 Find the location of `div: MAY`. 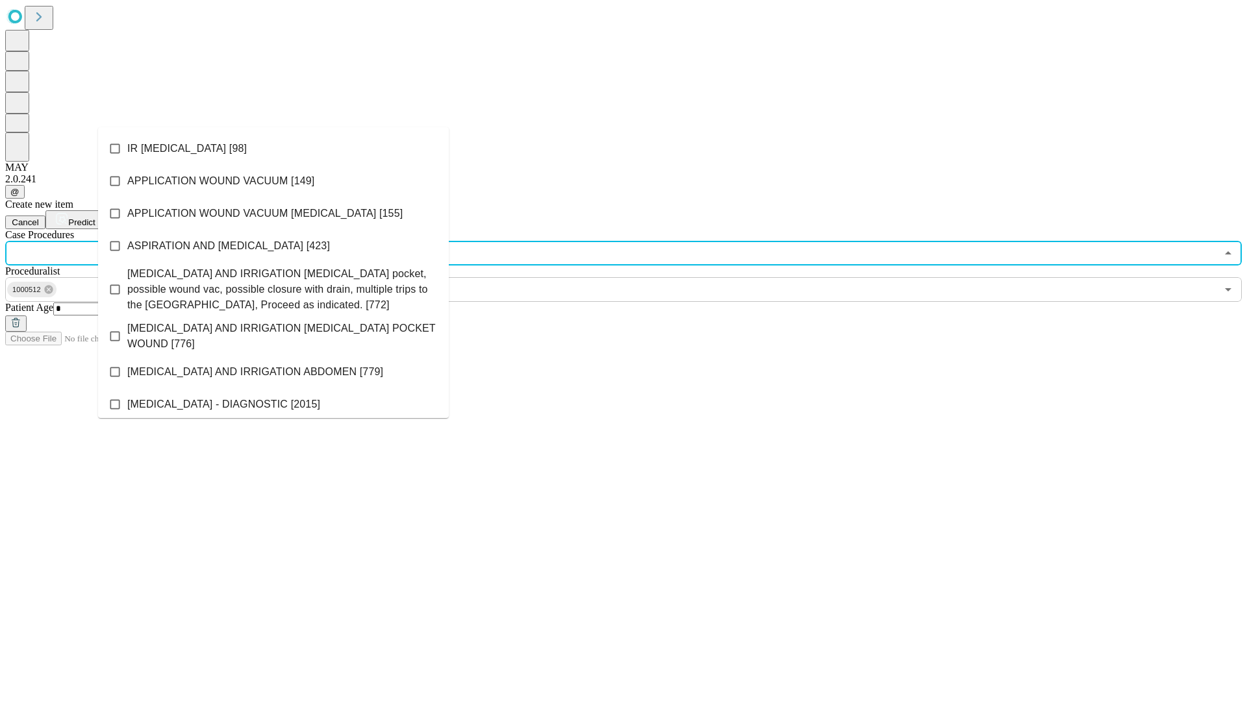

div: MAY is located at coordinates (623, 168).